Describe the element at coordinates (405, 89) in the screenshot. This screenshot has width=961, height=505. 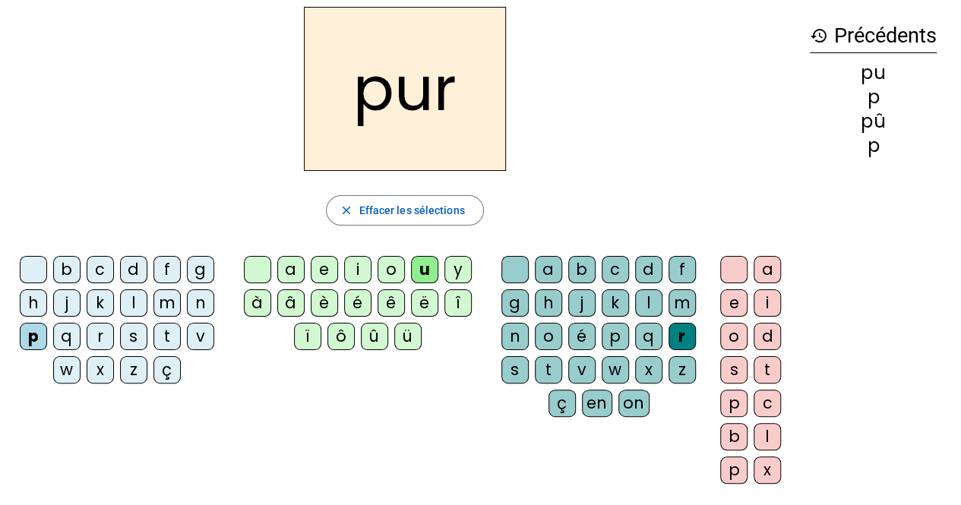
I see `h2: pur` at that location.